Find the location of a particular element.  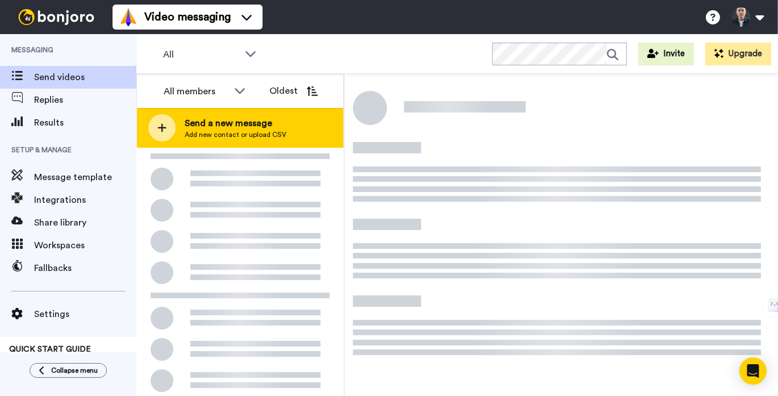

button: Invite is located at coordinates (666, 54).